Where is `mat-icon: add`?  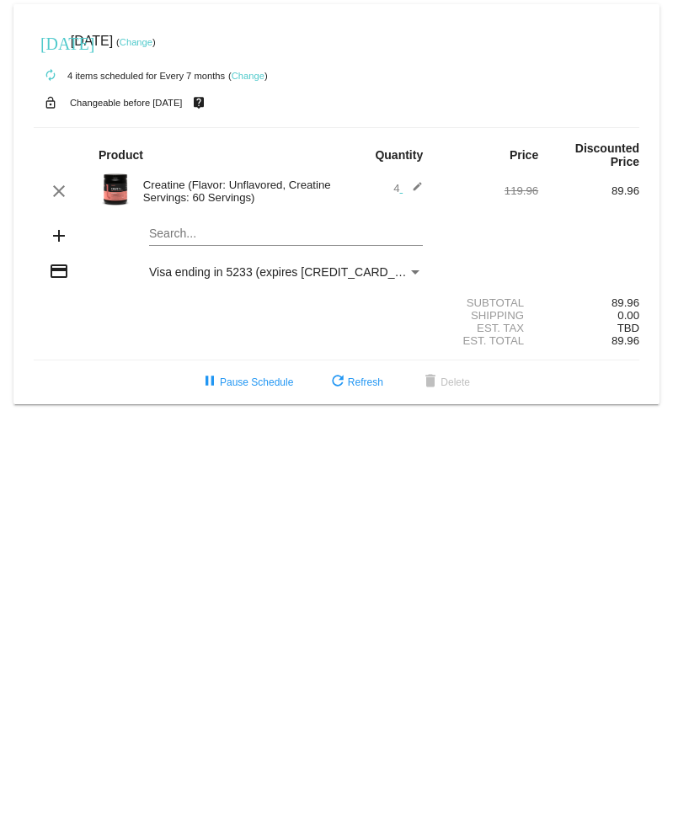 mat-icon: add is located at coordinates (59, 236).